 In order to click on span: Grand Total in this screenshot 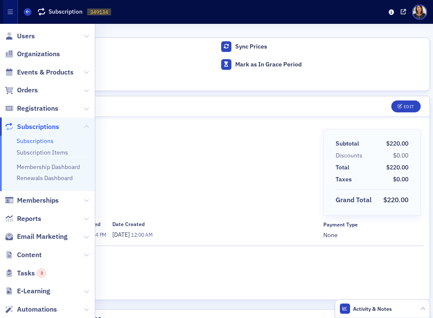, I will do `click(355, 200)`.